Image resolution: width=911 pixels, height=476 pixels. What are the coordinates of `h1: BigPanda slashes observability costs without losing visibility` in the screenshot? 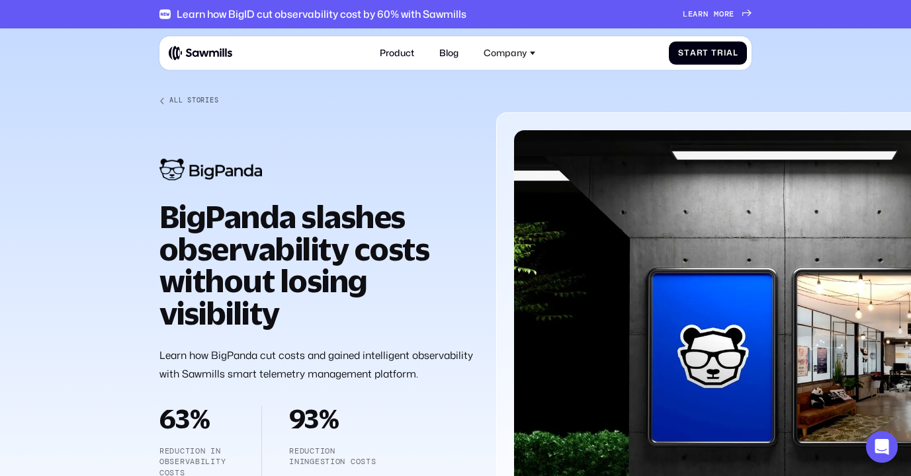 It's located at (317, 265).